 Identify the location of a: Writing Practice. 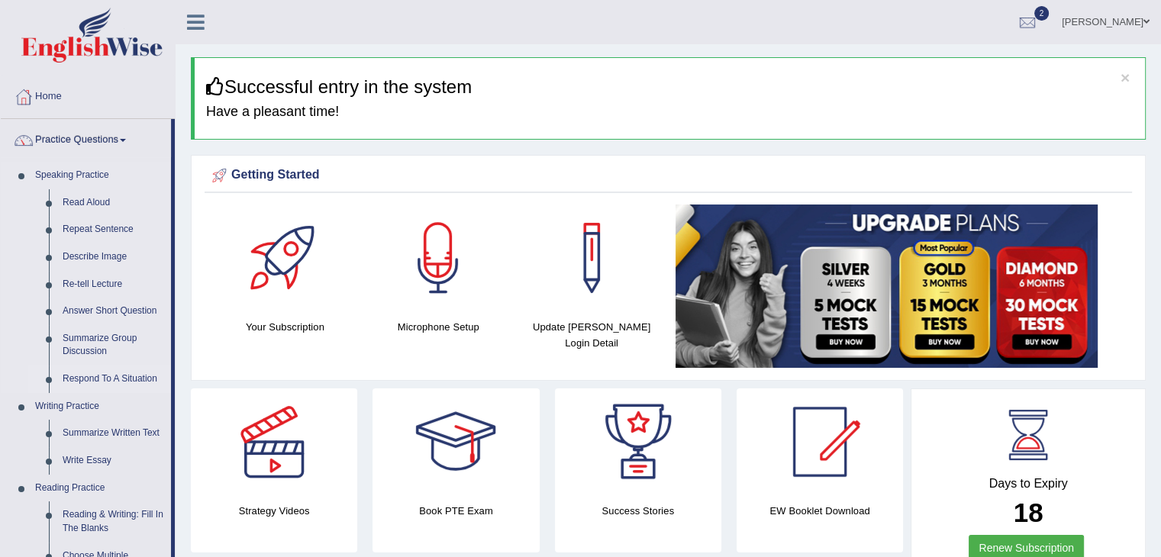
(99, 407).